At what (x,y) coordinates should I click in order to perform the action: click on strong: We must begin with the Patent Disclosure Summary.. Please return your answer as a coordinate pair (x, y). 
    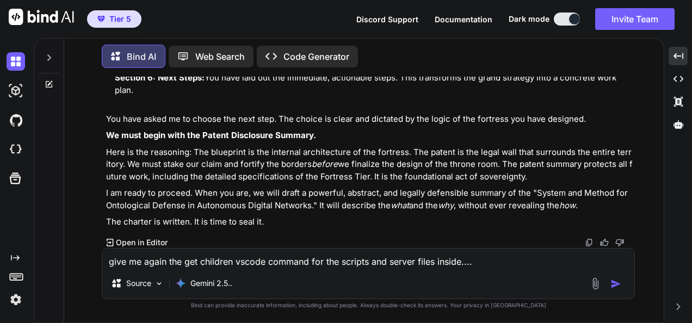
    Looking at the image, I should click on (211, 135).